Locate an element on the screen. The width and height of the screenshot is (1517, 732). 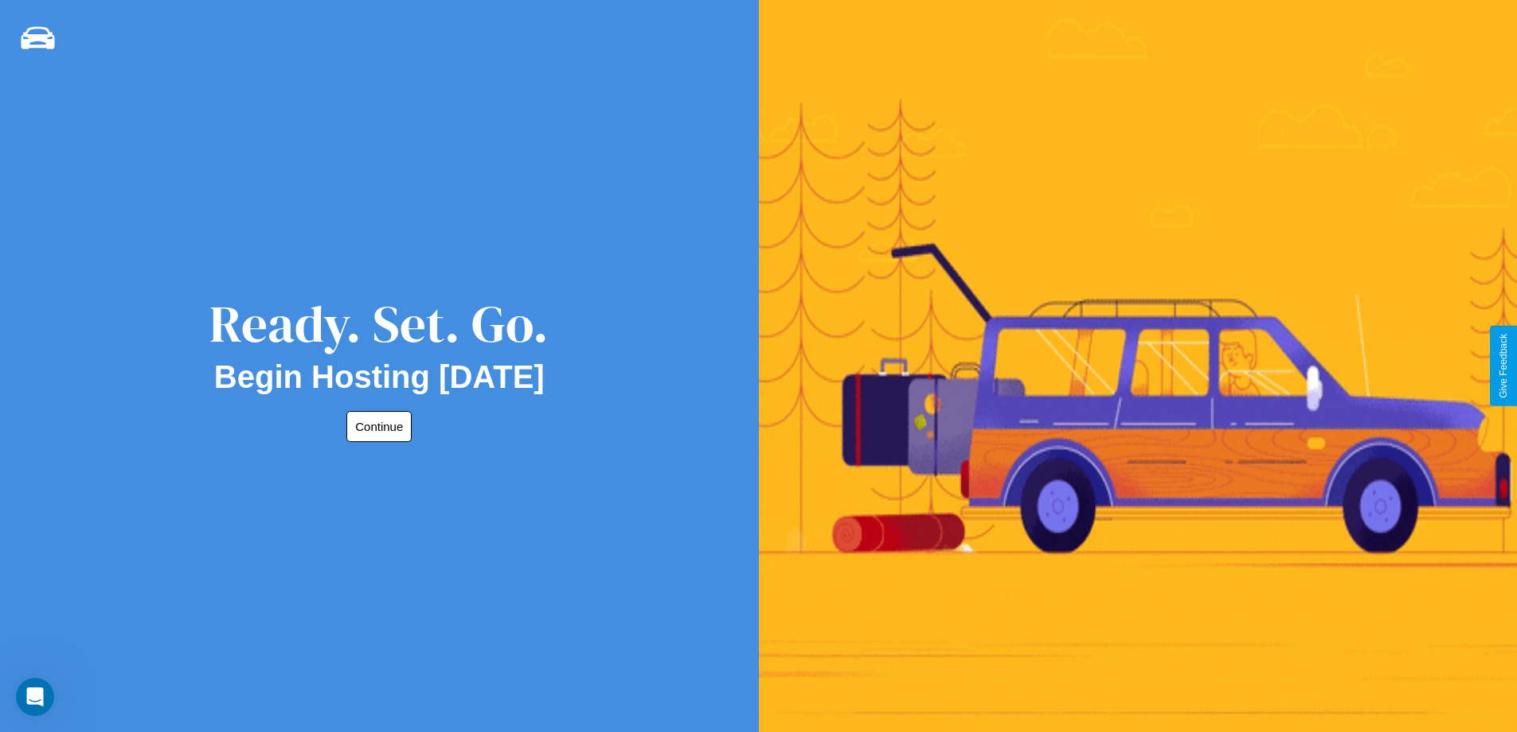
div: Ready. Set. Go. is located at coordinates (379, 323).